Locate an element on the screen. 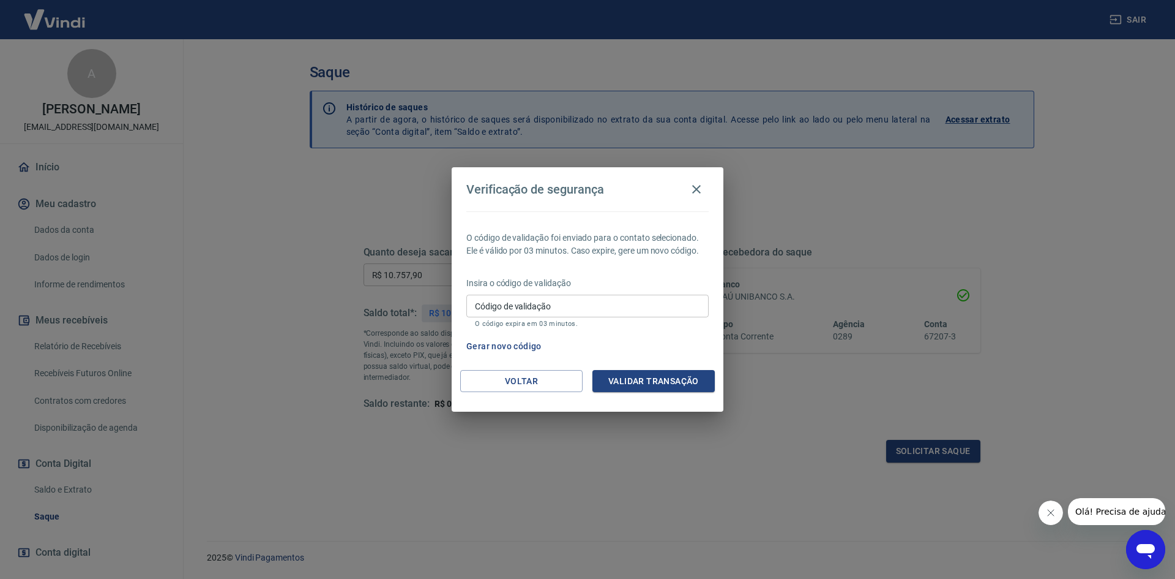 The image size is (1175, 579). p: O código de validação foi enviado para o contato selecionado. Ele é válido por 03 minutos. Caso e... is located at coordinates (588, 244).